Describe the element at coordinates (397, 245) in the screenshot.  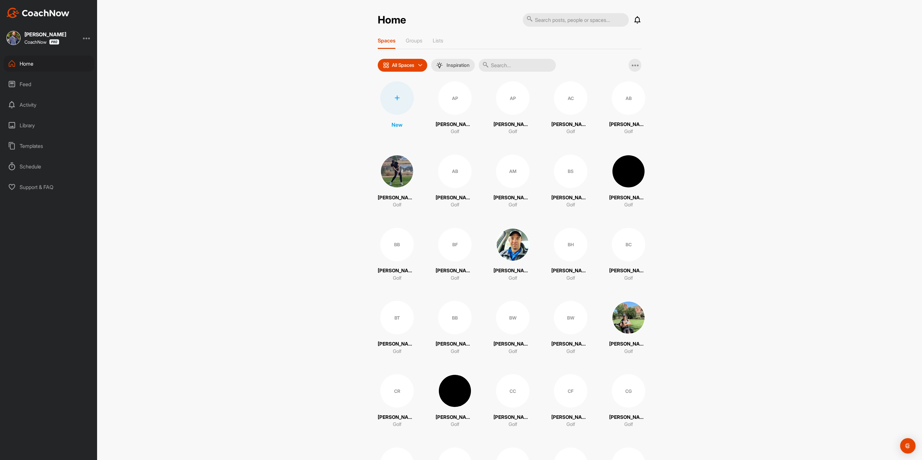
I see `div: BB` at that location.